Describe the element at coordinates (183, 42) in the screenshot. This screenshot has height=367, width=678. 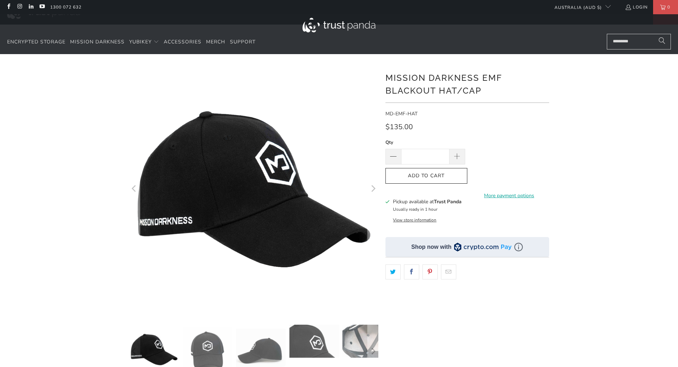
I see `a: Accessories` at that location.